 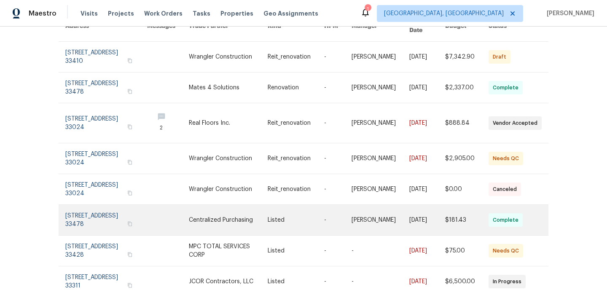 What do you see at coordinates (237, 13) in the screenshot?
I see `span: Properties` at bounding box center [237, 13].